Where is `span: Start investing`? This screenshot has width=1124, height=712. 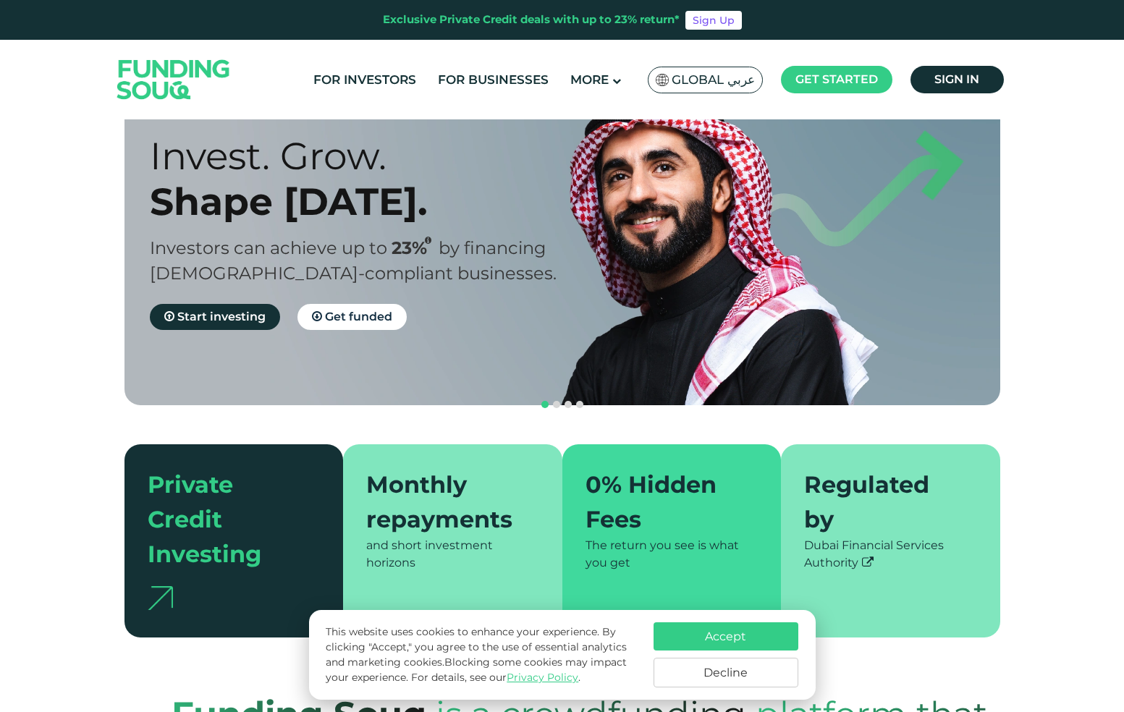 span: Start investing is located at coordinates (222, 316).